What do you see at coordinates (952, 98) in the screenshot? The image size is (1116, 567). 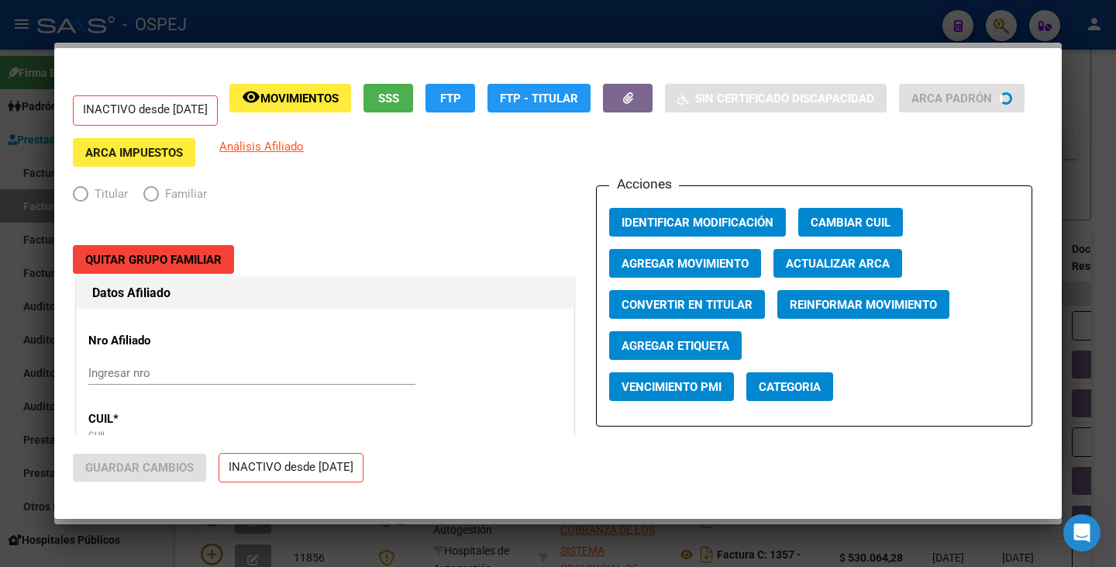 I see `span: ARCA Padrón` at bounding box center [952, 98].